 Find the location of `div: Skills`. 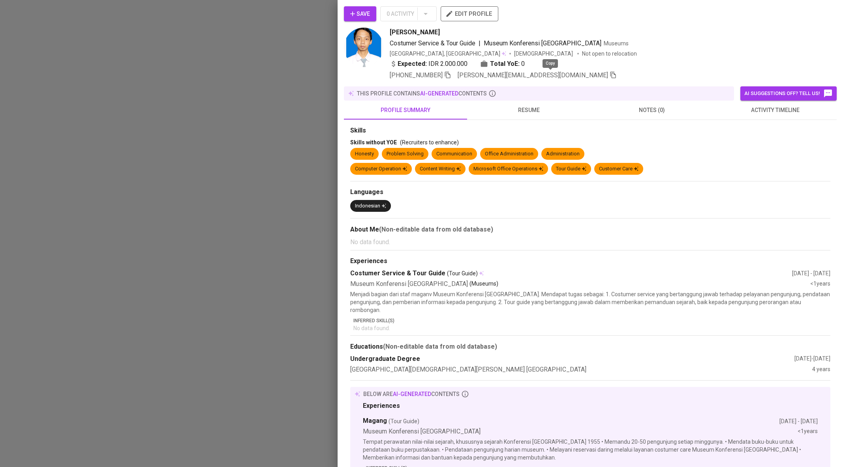

div: Skills is located at coordinates (590, 131).